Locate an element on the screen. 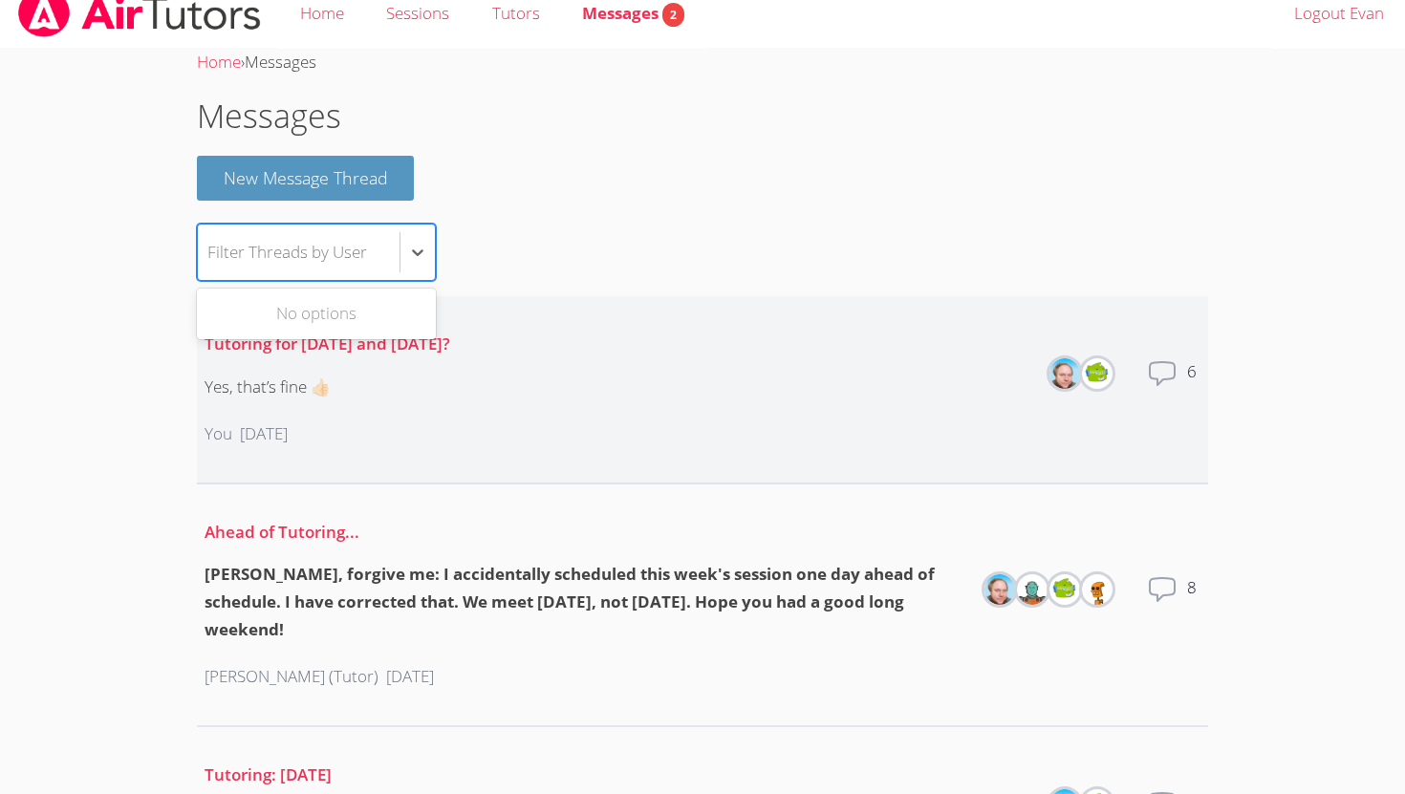 Image resolution: width=1405 pixels, height=794 pixels. img: Nathan Warneck is located at coordinates (1097, 590).